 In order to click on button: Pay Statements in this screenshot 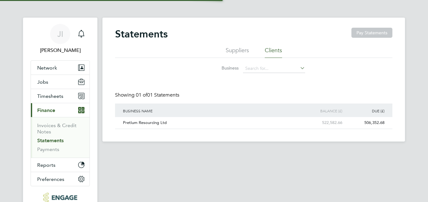, I will do `click(372, 33)`.